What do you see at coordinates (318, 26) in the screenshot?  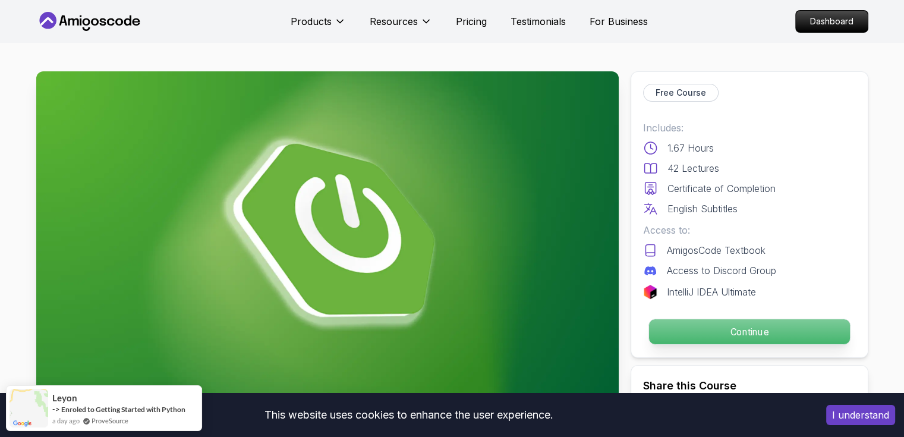 I see `button: Products` at bounding box center [318, 26].